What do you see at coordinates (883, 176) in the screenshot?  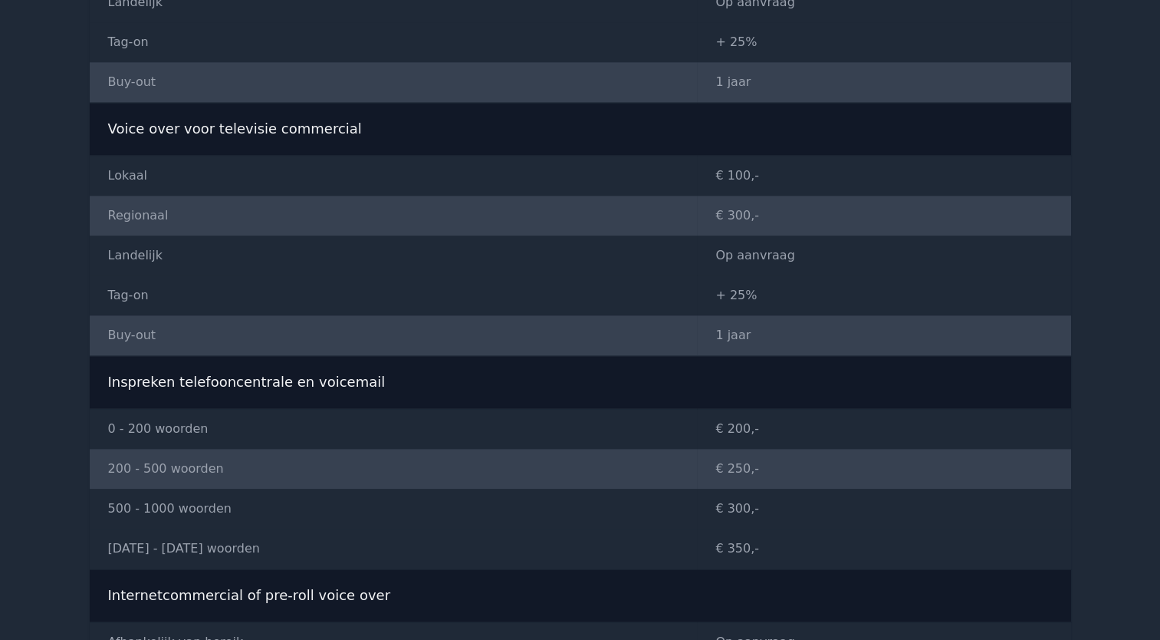 I see `td: € 100,-` at bounding box center [883, 176].